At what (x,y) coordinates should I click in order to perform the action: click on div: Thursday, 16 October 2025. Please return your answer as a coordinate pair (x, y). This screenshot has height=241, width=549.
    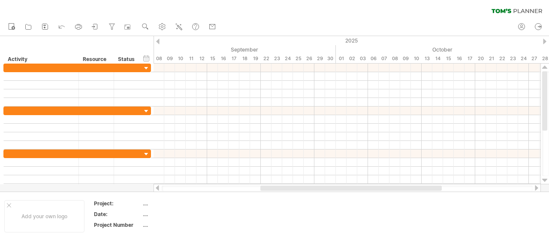
    Looking at the image, I should click on (459, 58).